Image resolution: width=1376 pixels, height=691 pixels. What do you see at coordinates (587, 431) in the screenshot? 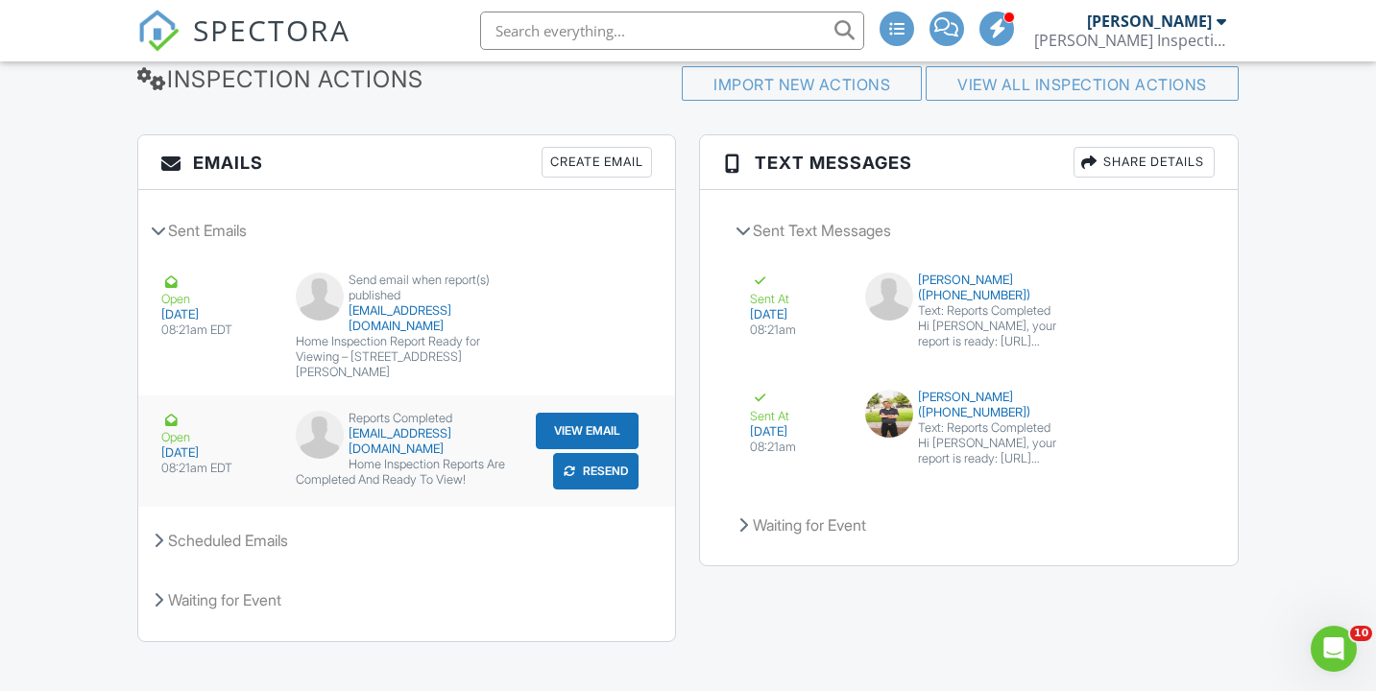
I see `button: View Email` at bounding box center [587, 431].